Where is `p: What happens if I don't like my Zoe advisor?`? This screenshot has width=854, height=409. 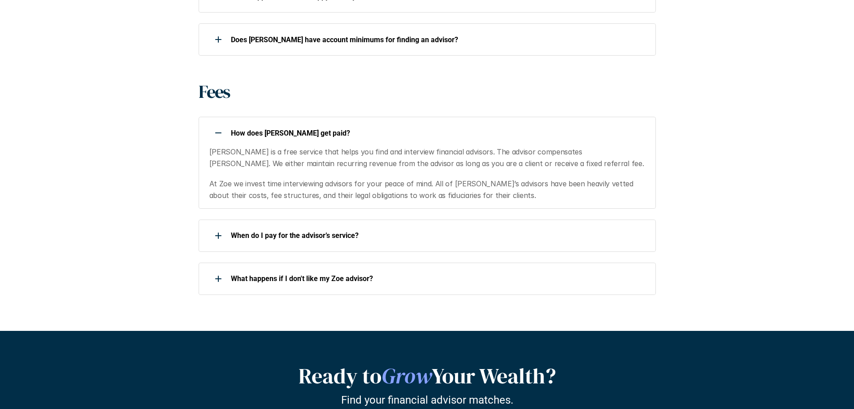 p: What happens if I don't like my Zoe advisor? is located at coordinates (438, 278).